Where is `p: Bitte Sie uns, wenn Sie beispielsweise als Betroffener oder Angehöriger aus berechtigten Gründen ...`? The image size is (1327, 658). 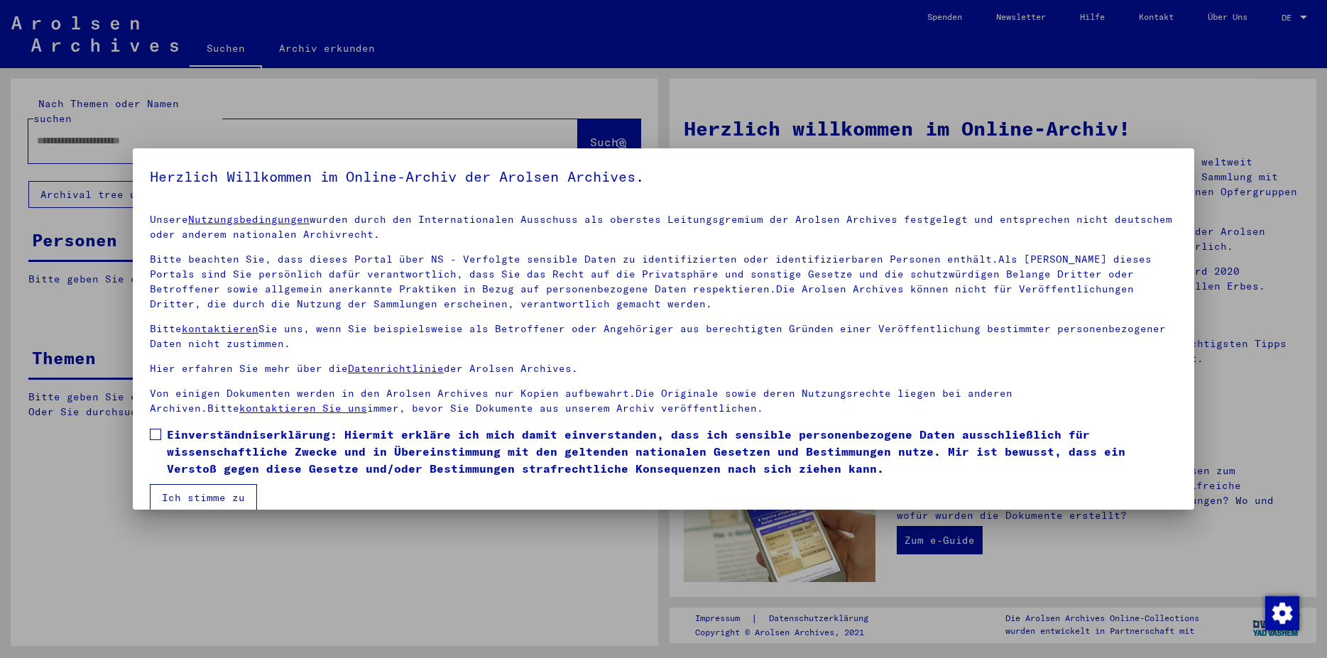
p: Bitte Sie uns, wenn Sie beispielsweise als Betroffener oder Angehöriger aus berechtigten Gründen ... is located at coordinates (663, 337).